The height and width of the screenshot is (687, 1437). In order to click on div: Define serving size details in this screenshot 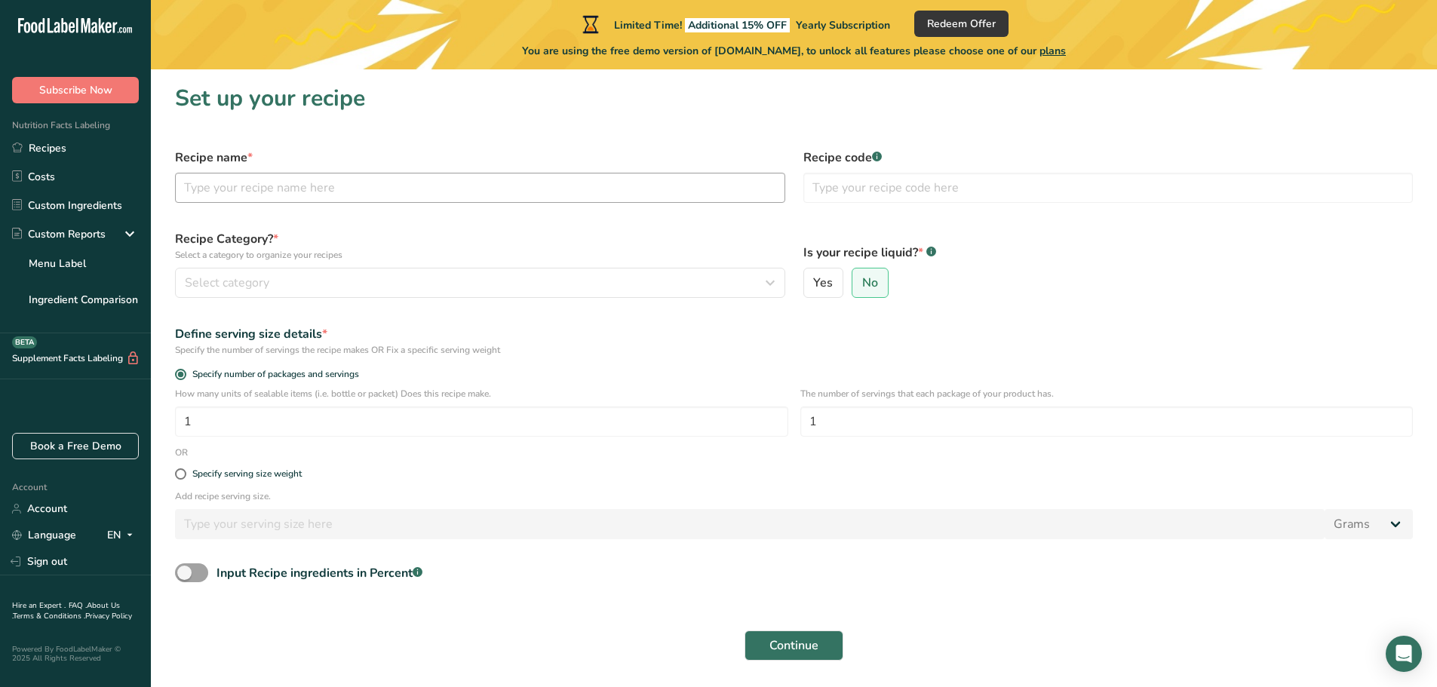, I will do `click(793, 334)`.